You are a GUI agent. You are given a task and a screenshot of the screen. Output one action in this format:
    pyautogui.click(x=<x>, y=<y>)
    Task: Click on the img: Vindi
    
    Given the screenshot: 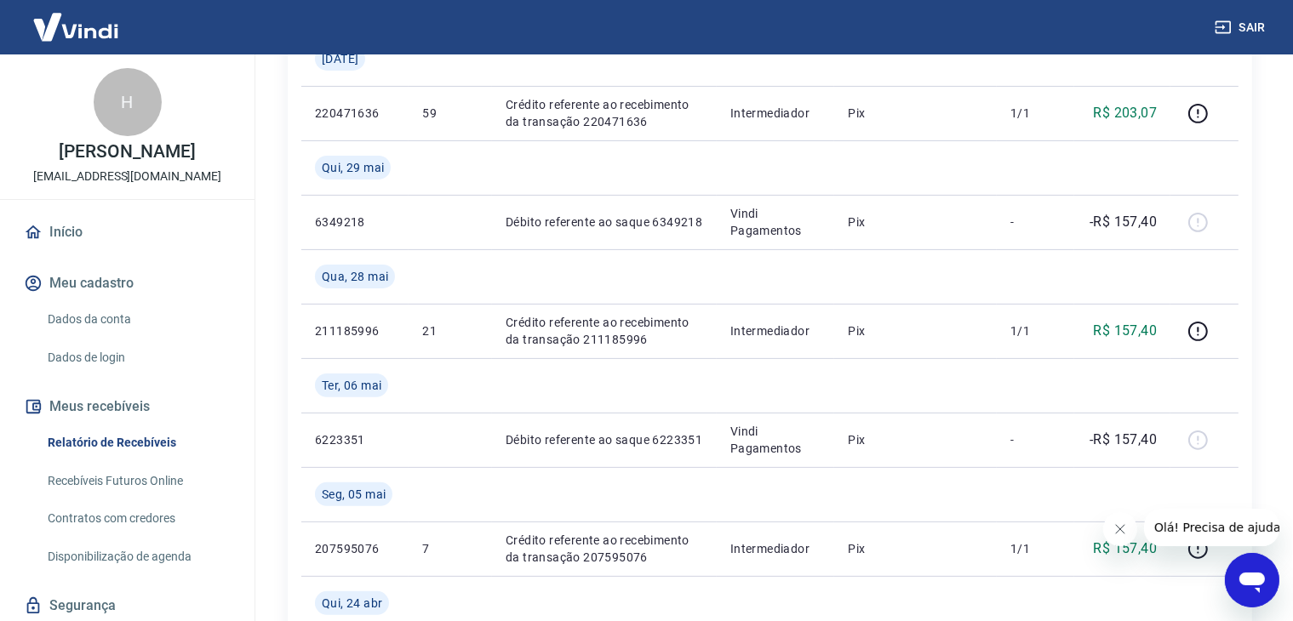 What is the action you would take?
    pyautogui.click(x=76, y=26)
    